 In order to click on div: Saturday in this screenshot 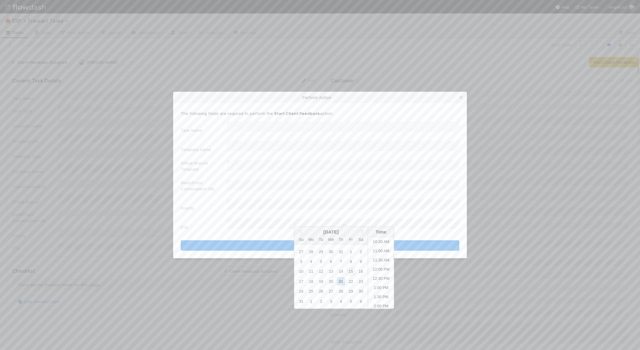, I will do `click(361, 239)`.